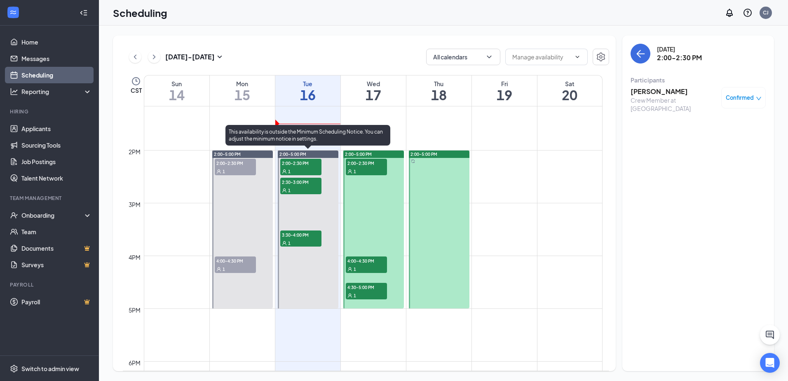 The height and width of the screenshot is (381, 788). What do you see at coordinates (601, 57) in the screenshot?
I see `button: Settings` at bounding box center [601, 57].